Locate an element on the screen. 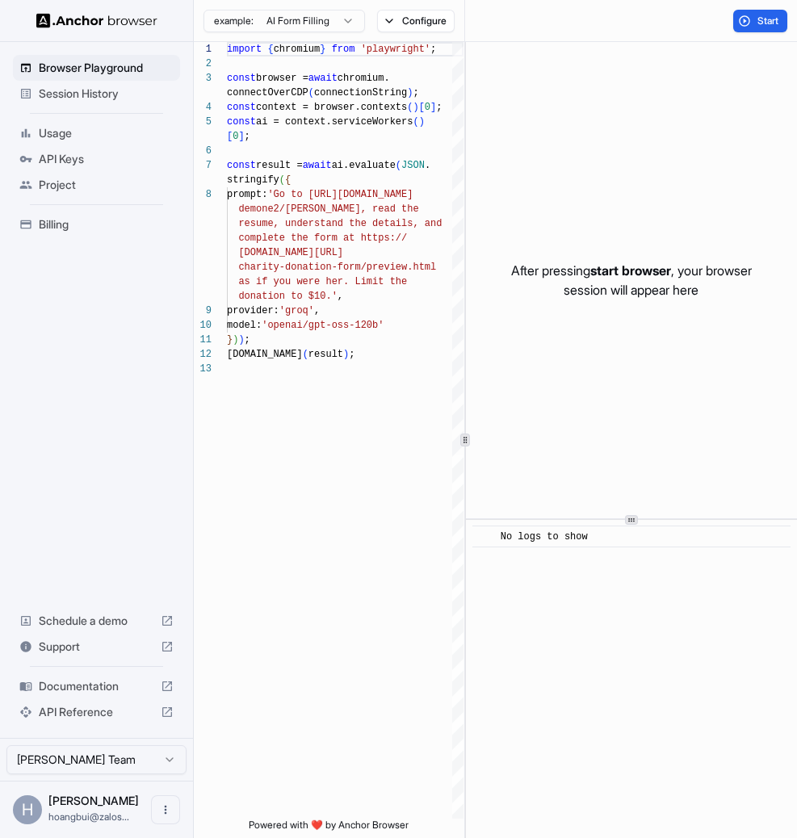 Image resolution: width=797 pixels, height=838 pixels. span: Powered with ❤️ by Anchor Browser is located at coordinates (329, 828).